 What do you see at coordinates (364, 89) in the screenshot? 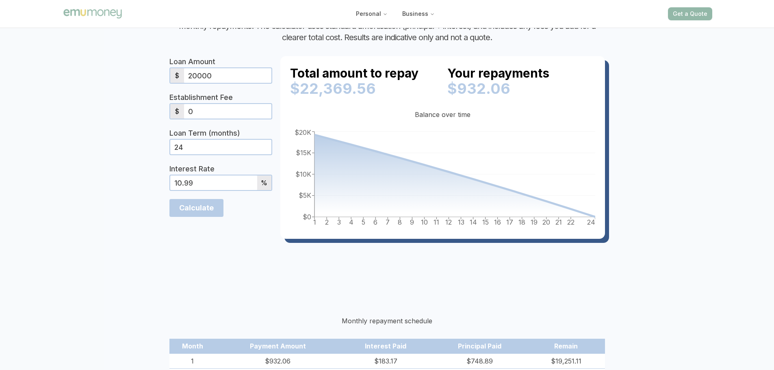
I see `div: $22,369.56` at bounding box center [364, 89].